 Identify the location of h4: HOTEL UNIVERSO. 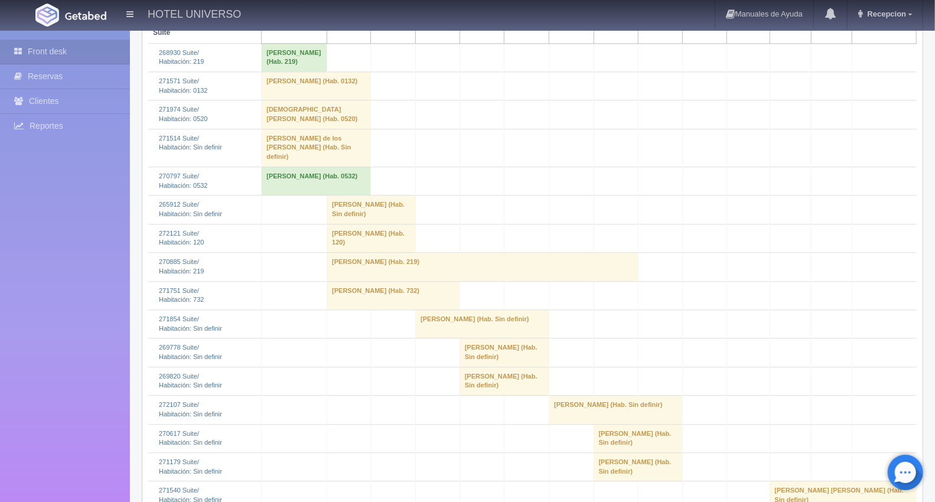
(194, 13).